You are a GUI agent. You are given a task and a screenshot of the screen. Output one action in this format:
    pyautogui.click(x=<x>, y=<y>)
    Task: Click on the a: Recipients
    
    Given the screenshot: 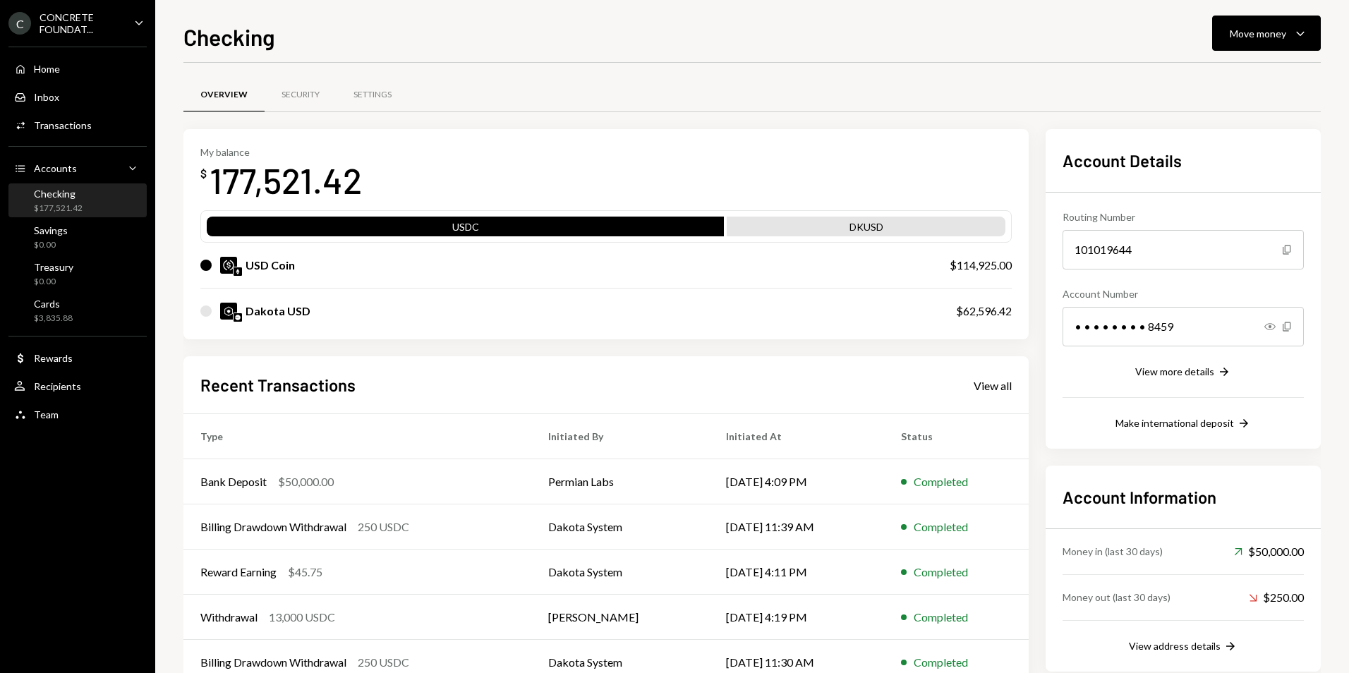 What is the action you would take?
    pyautogui.click(x=78, y=386)
    